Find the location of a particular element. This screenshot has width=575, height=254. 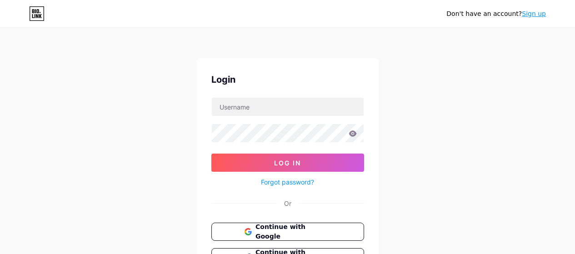

span: Continue with Google is located at coordinates (293, 232).